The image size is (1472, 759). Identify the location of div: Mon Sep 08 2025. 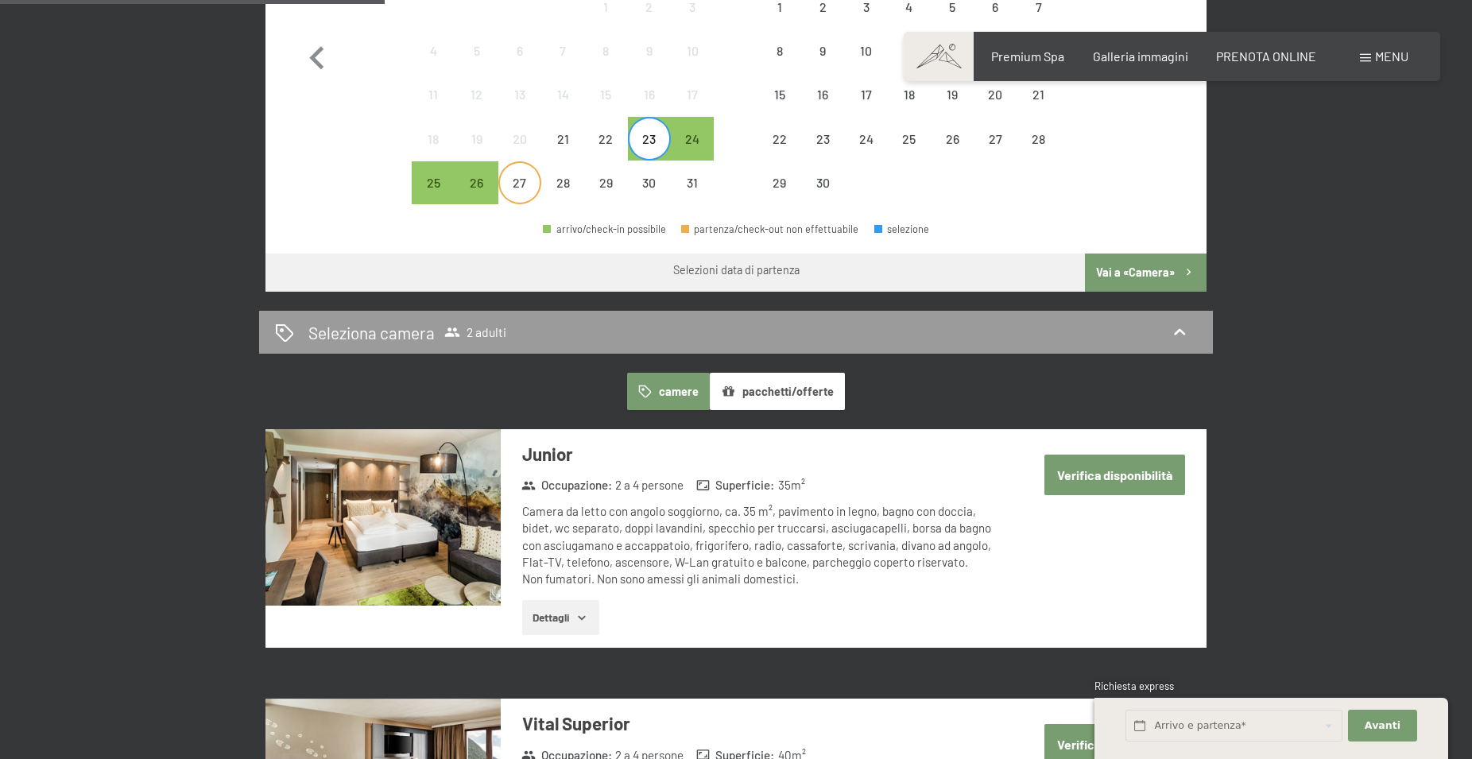
(779, 51).